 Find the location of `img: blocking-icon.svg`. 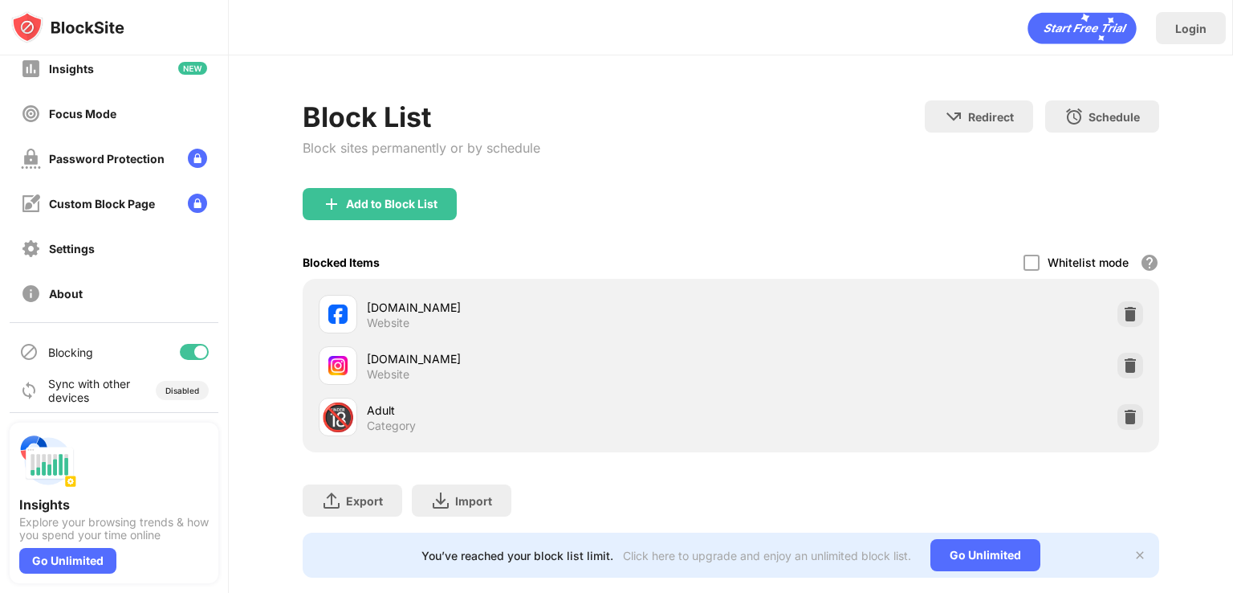

img: blocking-icon.svg is located at coordinates (29, 352).